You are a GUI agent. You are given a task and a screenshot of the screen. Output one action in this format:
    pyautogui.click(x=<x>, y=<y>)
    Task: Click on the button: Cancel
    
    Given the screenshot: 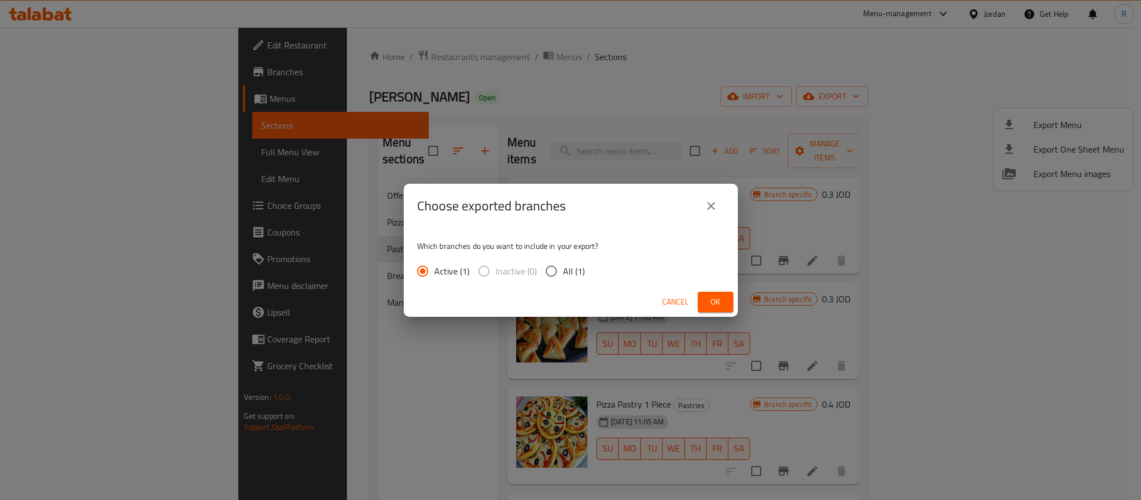 What is the action you would take?
    pyautogui.click(x=675, y=302)
    